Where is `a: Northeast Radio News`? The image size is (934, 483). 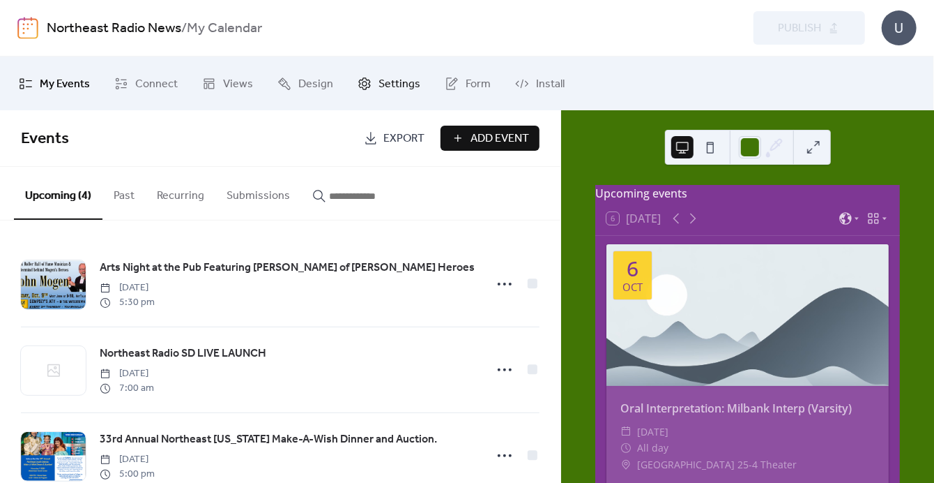
a: Northeast Radio News is located at coordinates (114, 29).